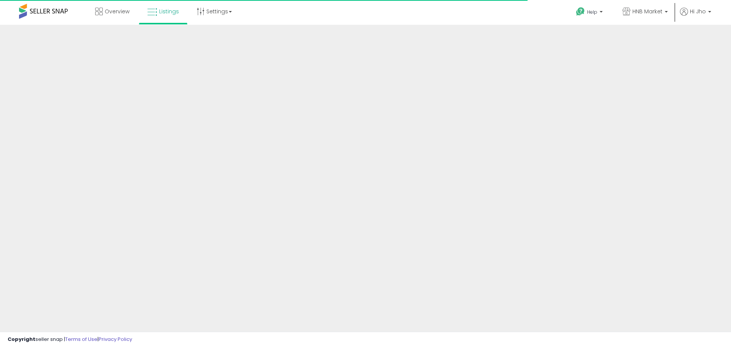 The width and height of the screenshot is (731, 347). What do you see at coordinates (648, 11) in the screenshot?
I see `span: HNB Market` at bounding box center [648, 11].